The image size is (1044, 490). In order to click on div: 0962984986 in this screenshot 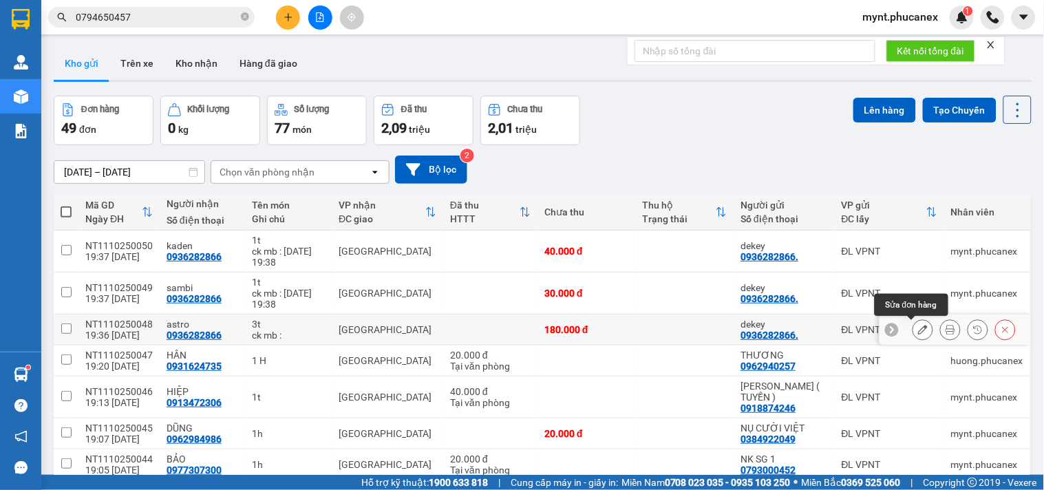, I will do `click(194, 439)`.